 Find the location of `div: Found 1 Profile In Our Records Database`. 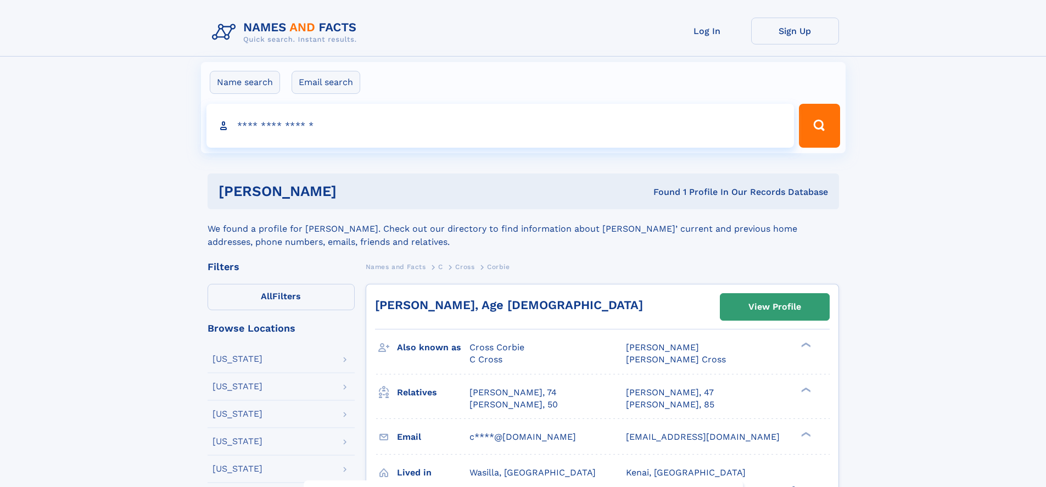

div: Found 1 Profile In Our Records Database is located at coordinates (661, 192).